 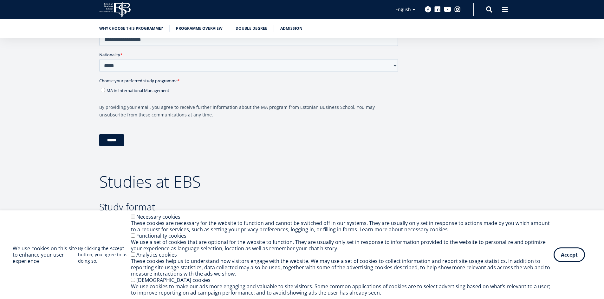 I want to click on a: Facebook, so click(x=428, y=10).